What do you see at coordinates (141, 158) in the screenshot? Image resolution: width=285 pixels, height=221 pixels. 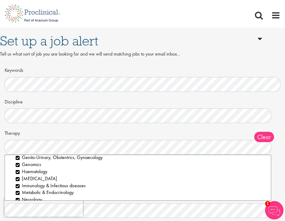 I see `li: Genito-Urinary, Obstentrics, Gynaecology` at bounding box center [141, 158].